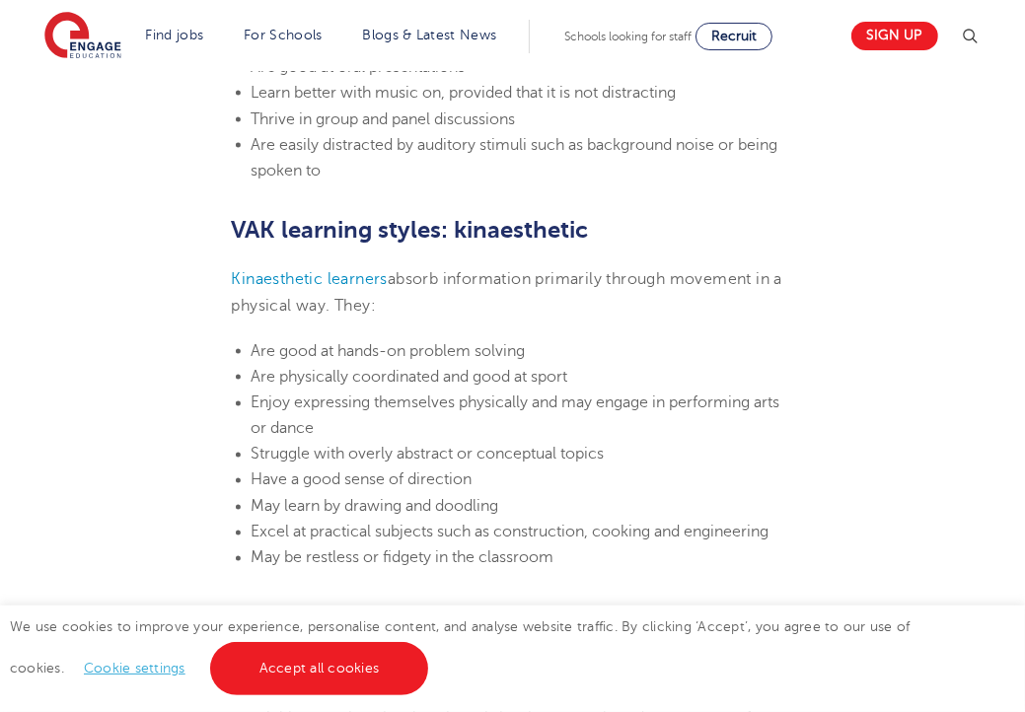 The width and height of the screenshot is (1025, 712). What do you see at coordinates (310, 279) in the screenshot?
I see `a: Kinaesthetic learners` at bounding box center [310, 279].